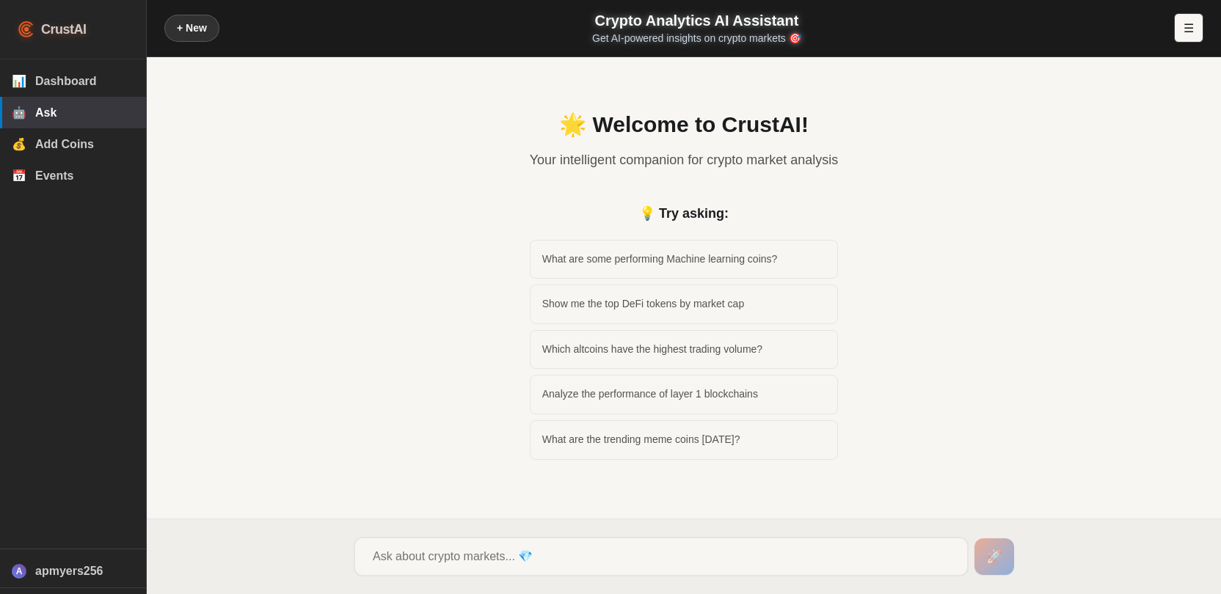  Describe the element at coordinates (684, 260) in the screenshot. I see `button: What are some performing Machine learning coins?` at that location.